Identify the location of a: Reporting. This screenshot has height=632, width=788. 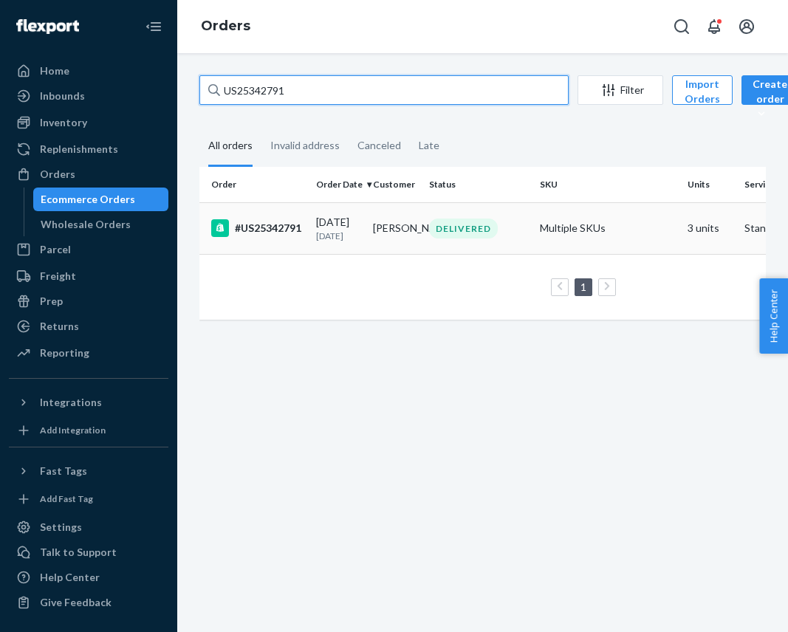
(89, 353).